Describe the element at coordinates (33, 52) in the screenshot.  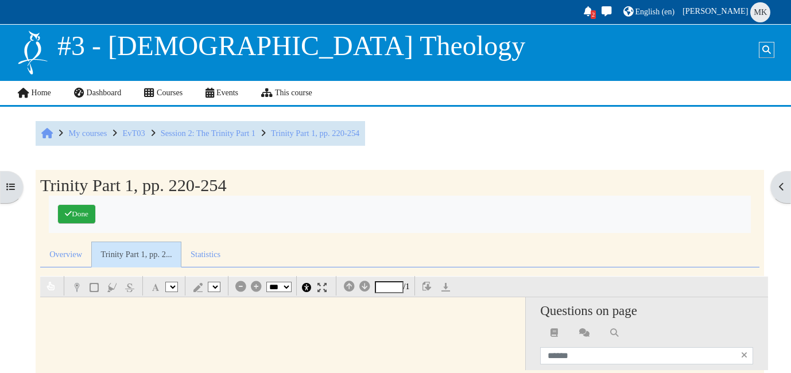
I see `img: Logo` at that location.